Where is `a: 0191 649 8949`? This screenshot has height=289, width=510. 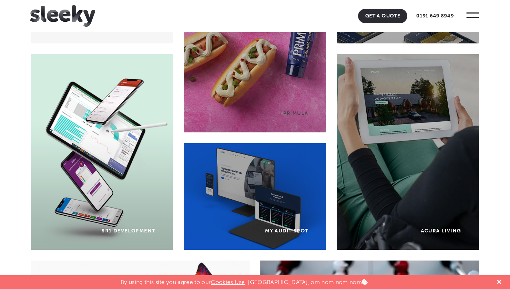 a: 0191 649 8949 is located at coordinates (434, 16).